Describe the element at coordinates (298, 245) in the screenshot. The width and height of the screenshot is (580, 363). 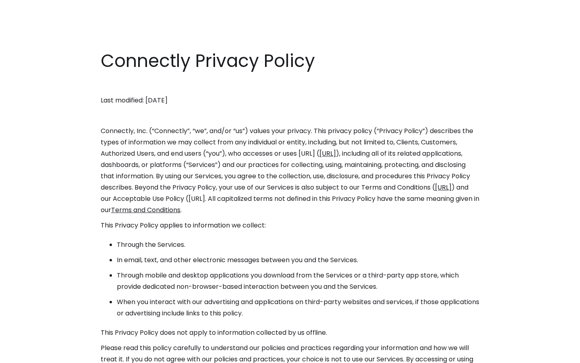
I see `li: Through the Services.` at that location.